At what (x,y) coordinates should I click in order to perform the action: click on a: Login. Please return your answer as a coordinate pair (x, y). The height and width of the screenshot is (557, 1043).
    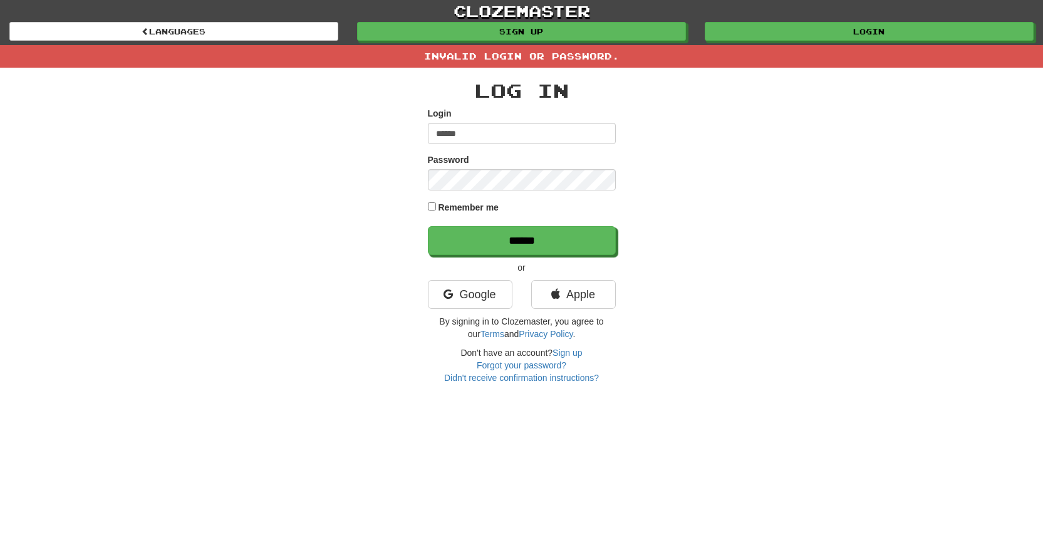
    Looking at the image, I should click on (869, 31).